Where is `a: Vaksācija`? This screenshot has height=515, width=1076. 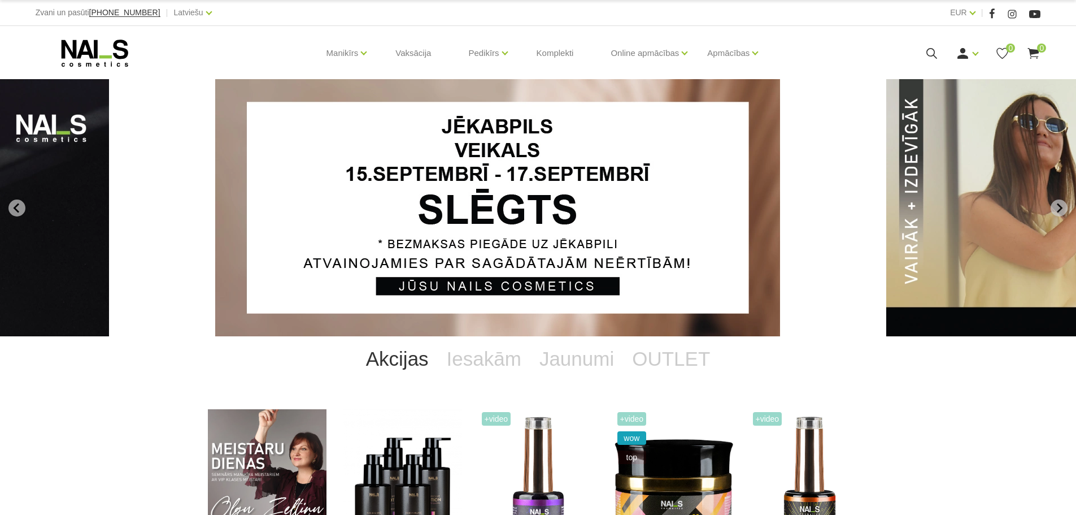
a: Vaksācija is located at coordinates (413, 53).